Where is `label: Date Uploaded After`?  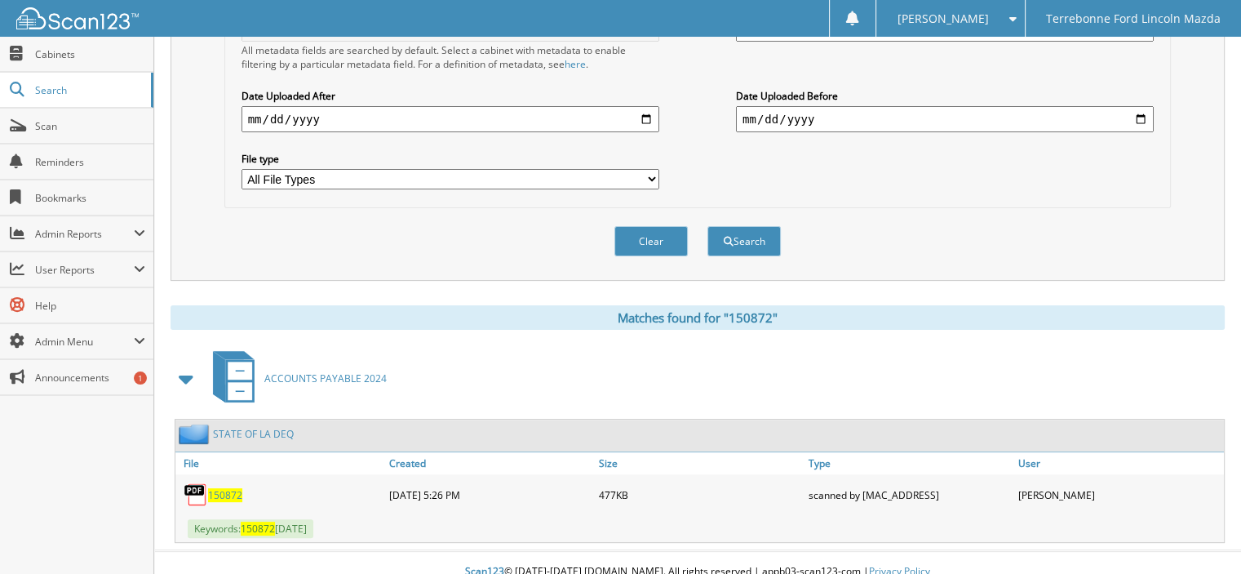 label: Date Uploaded After is located at coordinates (450, 95).